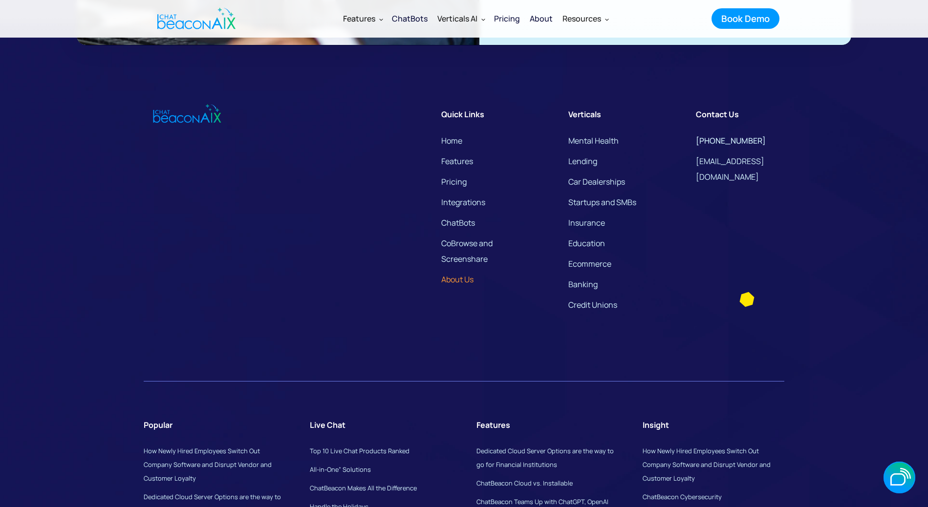 This screenshot has width=928, height=507. I want to click on a: CoBrowse and Screenshare, so click(485, 251).